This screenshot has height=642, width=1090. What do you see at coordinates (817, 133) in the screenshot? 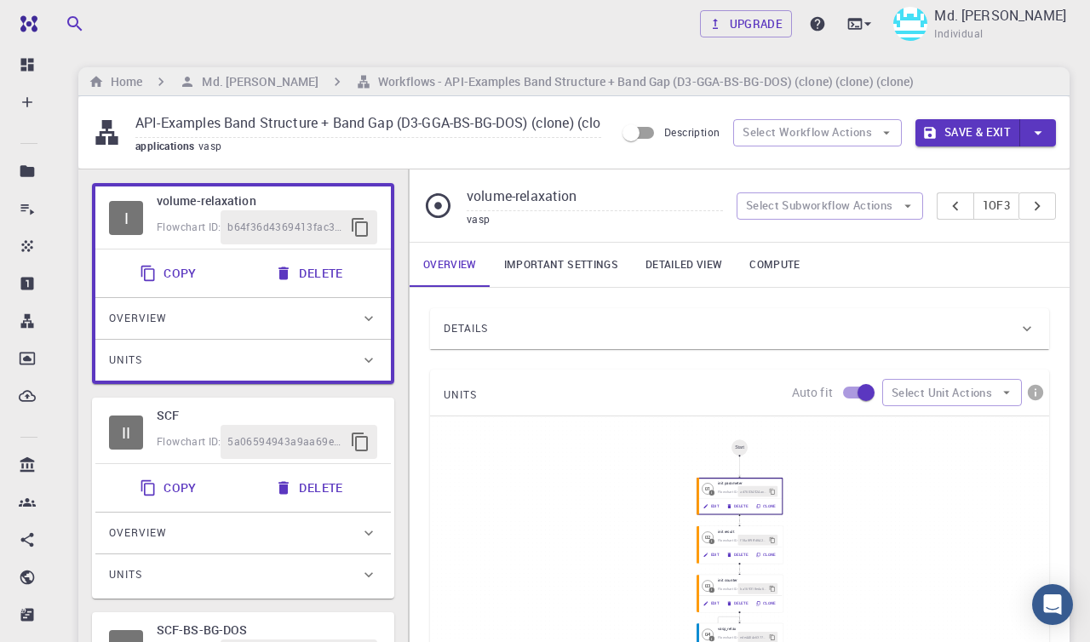
I see `button: Select Workflow Actions` at bounding box center [817, 133].